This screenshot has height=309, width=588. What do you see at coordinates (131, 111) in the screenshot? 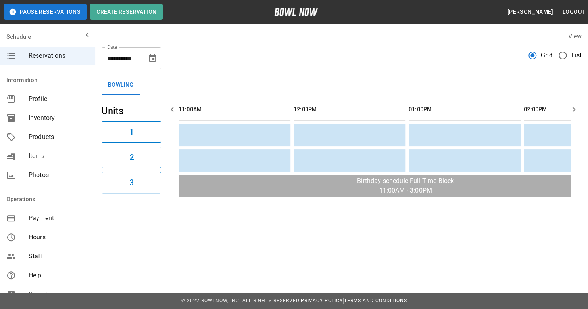
I see `h5: Units` at bounding box center [131, 111].